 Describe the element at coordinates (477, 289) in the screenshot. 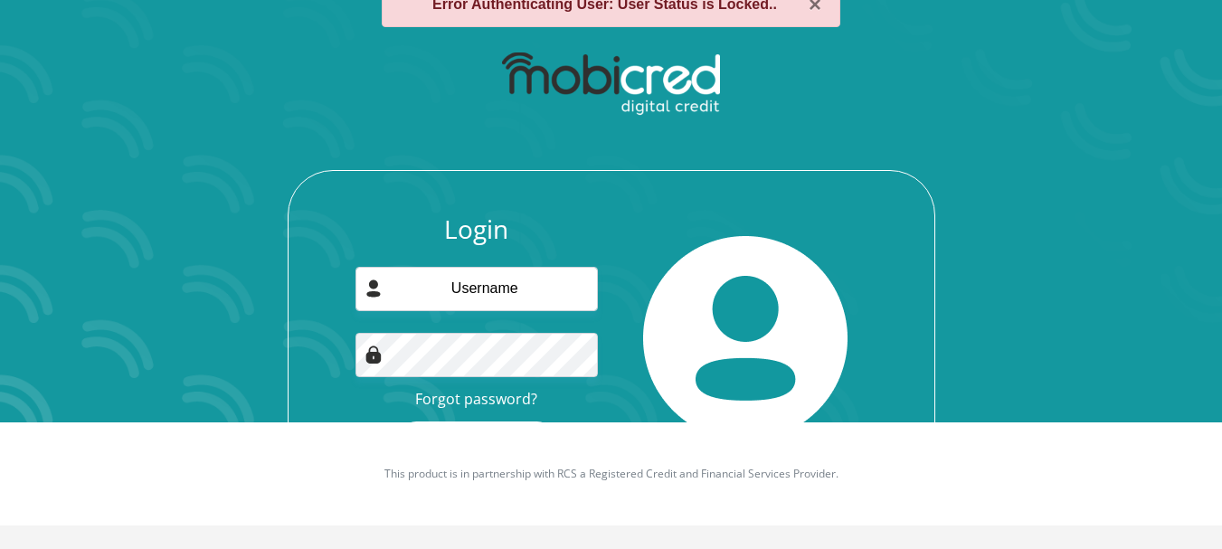

I see `input: Username` at that location.